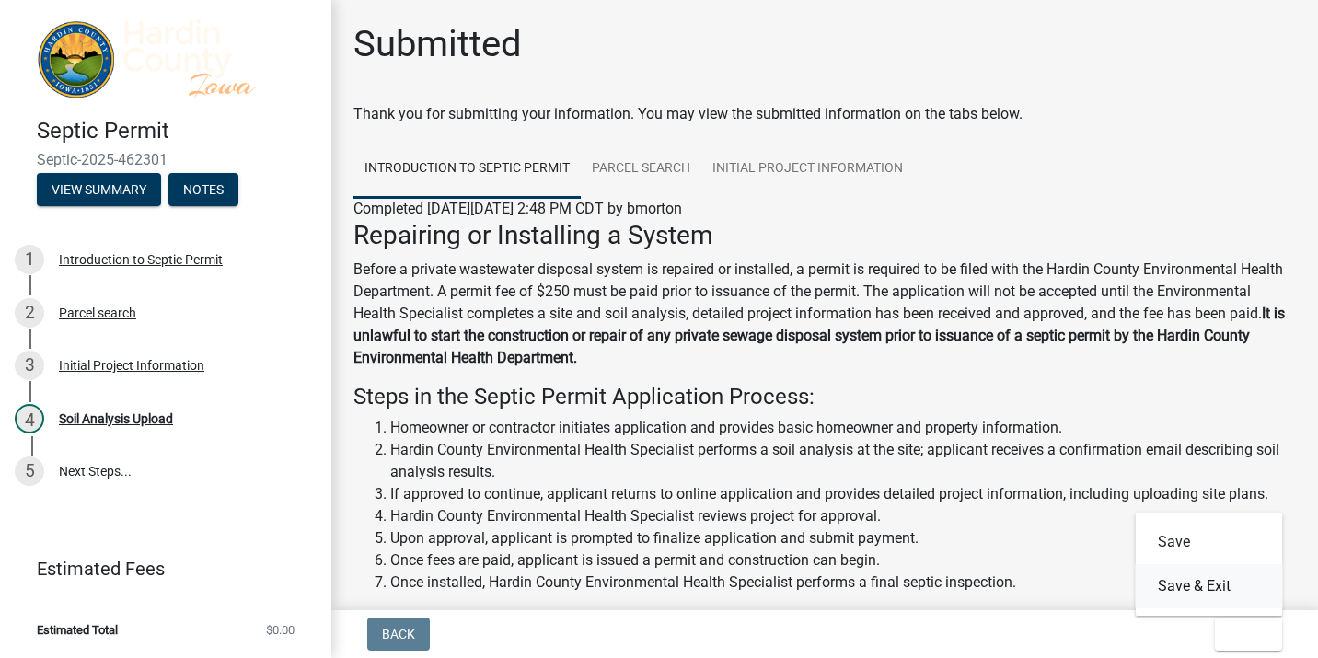 The image size is (1318, 658). I want to click on span: Septic-2025-462301, so click(166, 159).